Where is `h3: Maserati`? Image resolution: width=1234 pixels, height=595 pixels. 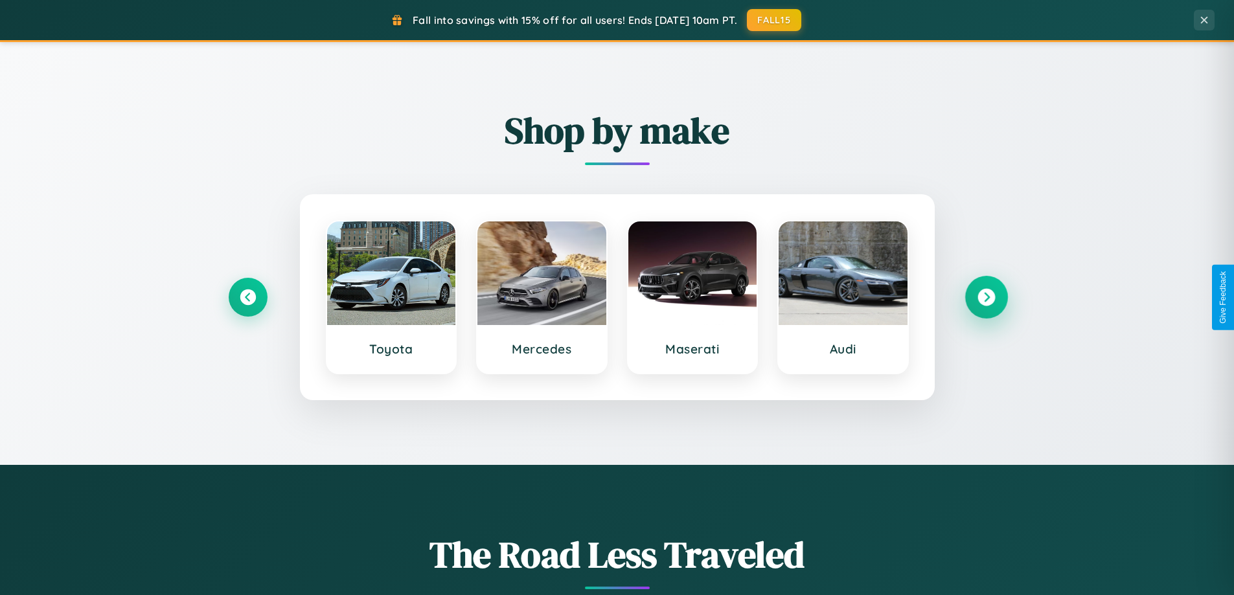 h3: Maserati is located at coordinates (692, 349).